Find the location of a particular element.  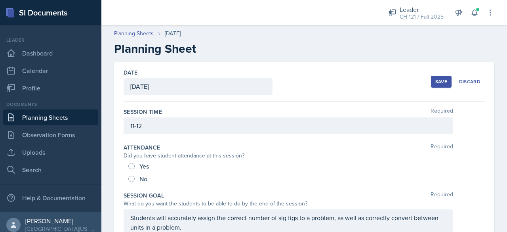

span: No is located at coordinates (143, 179).